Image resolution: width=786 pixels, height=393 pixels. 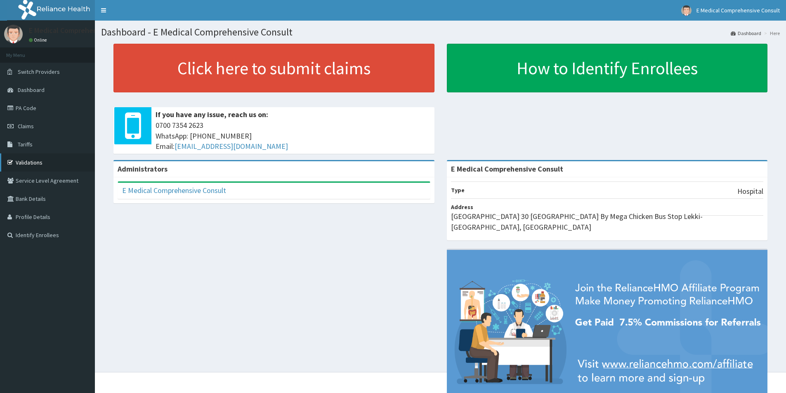 What do you see at coordinates (274, 68) in the screenshot?
I see `a: Click here to submit claims` at bounding box center [274, 68].